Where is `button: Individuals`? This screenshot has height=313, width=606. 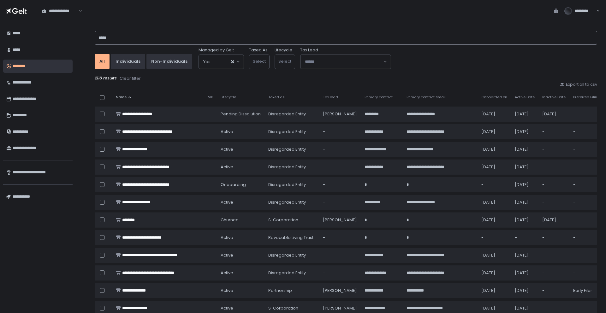
button: Individuals is located at coordinates (128, 62).